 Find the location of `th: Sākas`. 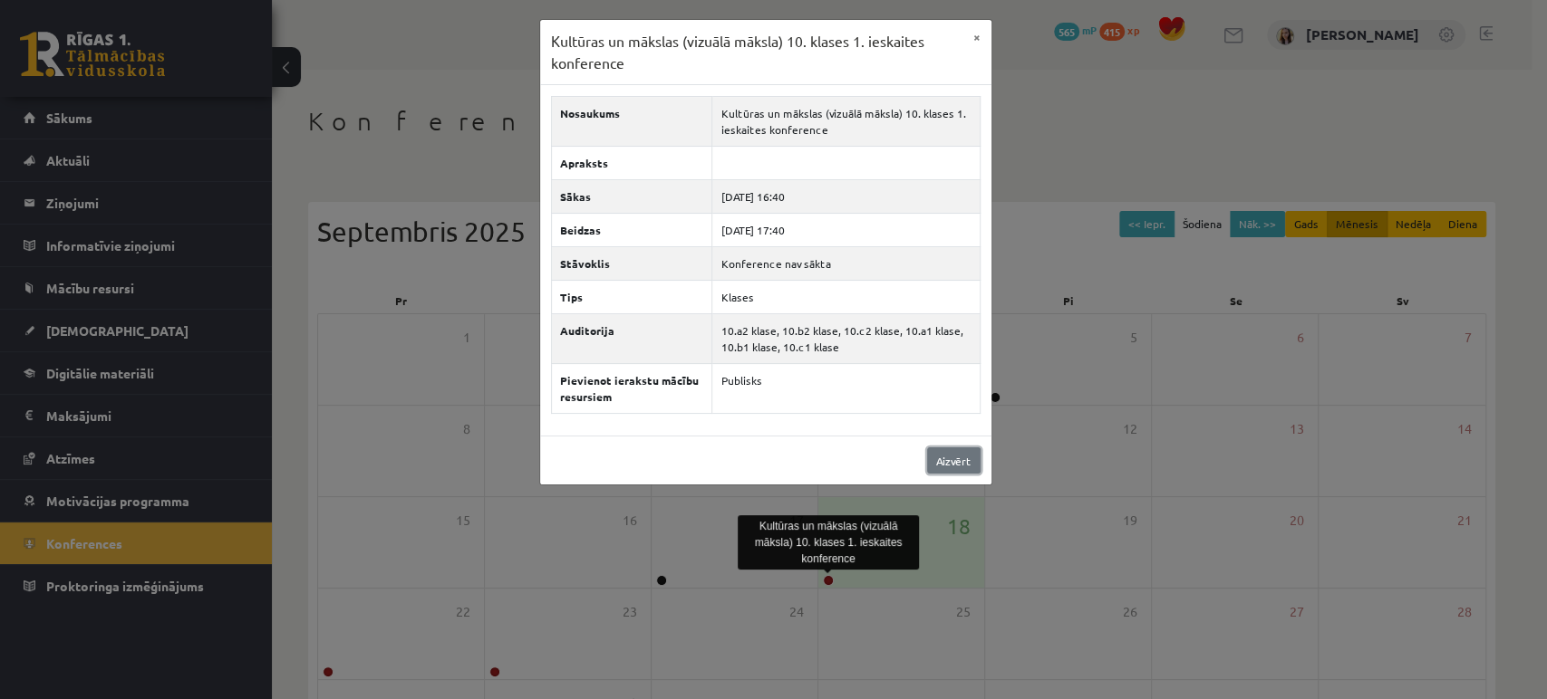

th: Sākas is located at coordinates (632, 197).